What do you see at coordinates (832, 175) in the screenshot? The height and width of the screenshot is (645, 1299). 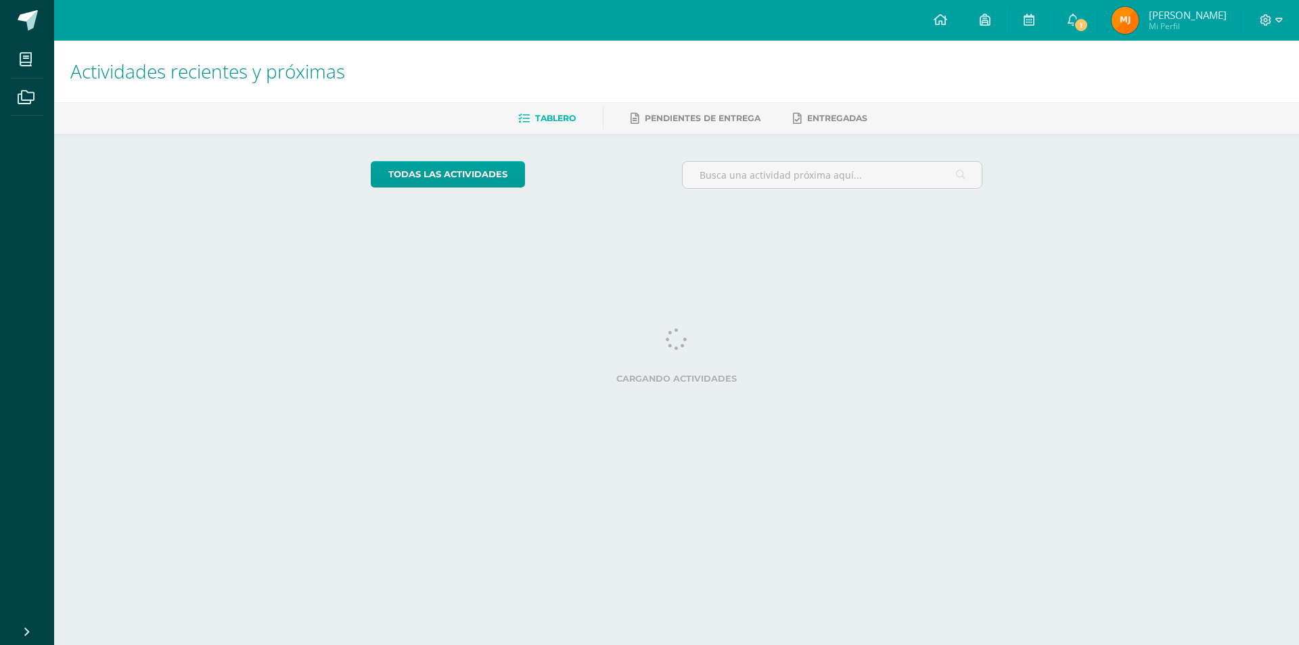 I see `input: Busca una actividad próxima aquí...` at bounding box center [832, 175].